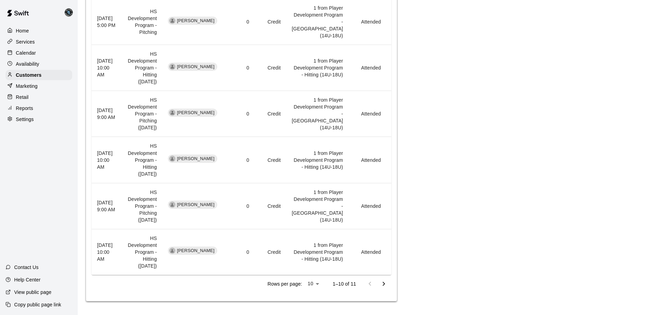 The width and height of the screenshot is (658, 315). I want to click on p: Reports, so click(25, 108).